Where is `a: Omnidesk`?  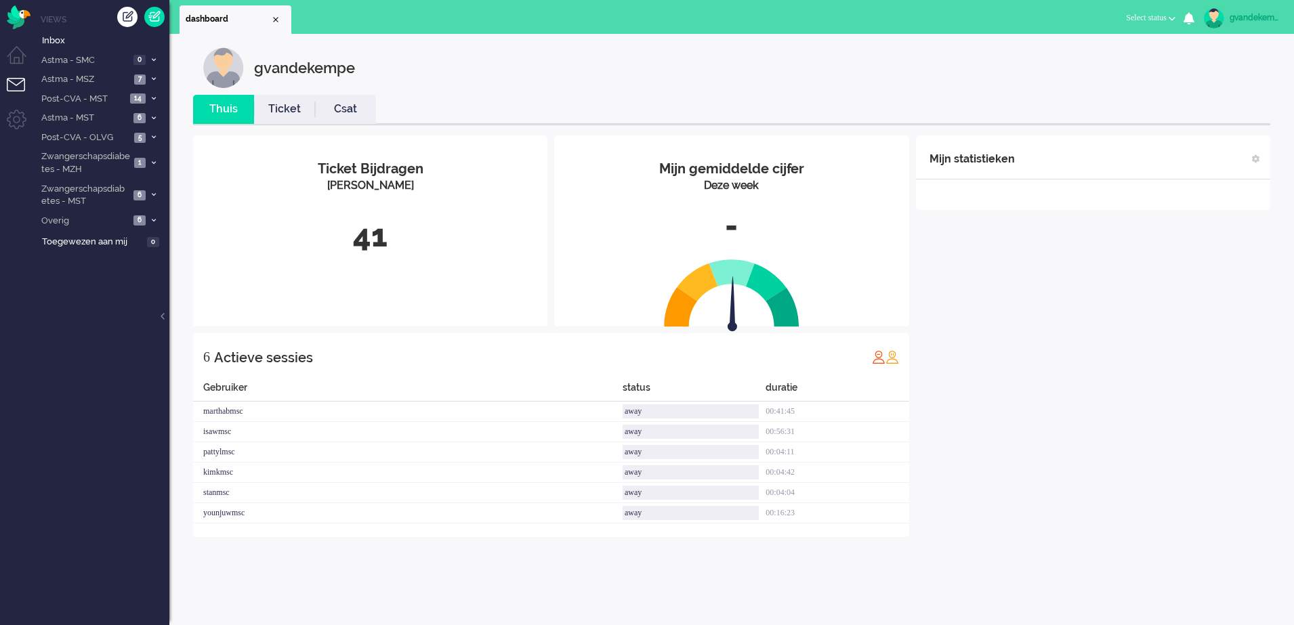 a: Omnidesk is located at coordinates (18, 14).